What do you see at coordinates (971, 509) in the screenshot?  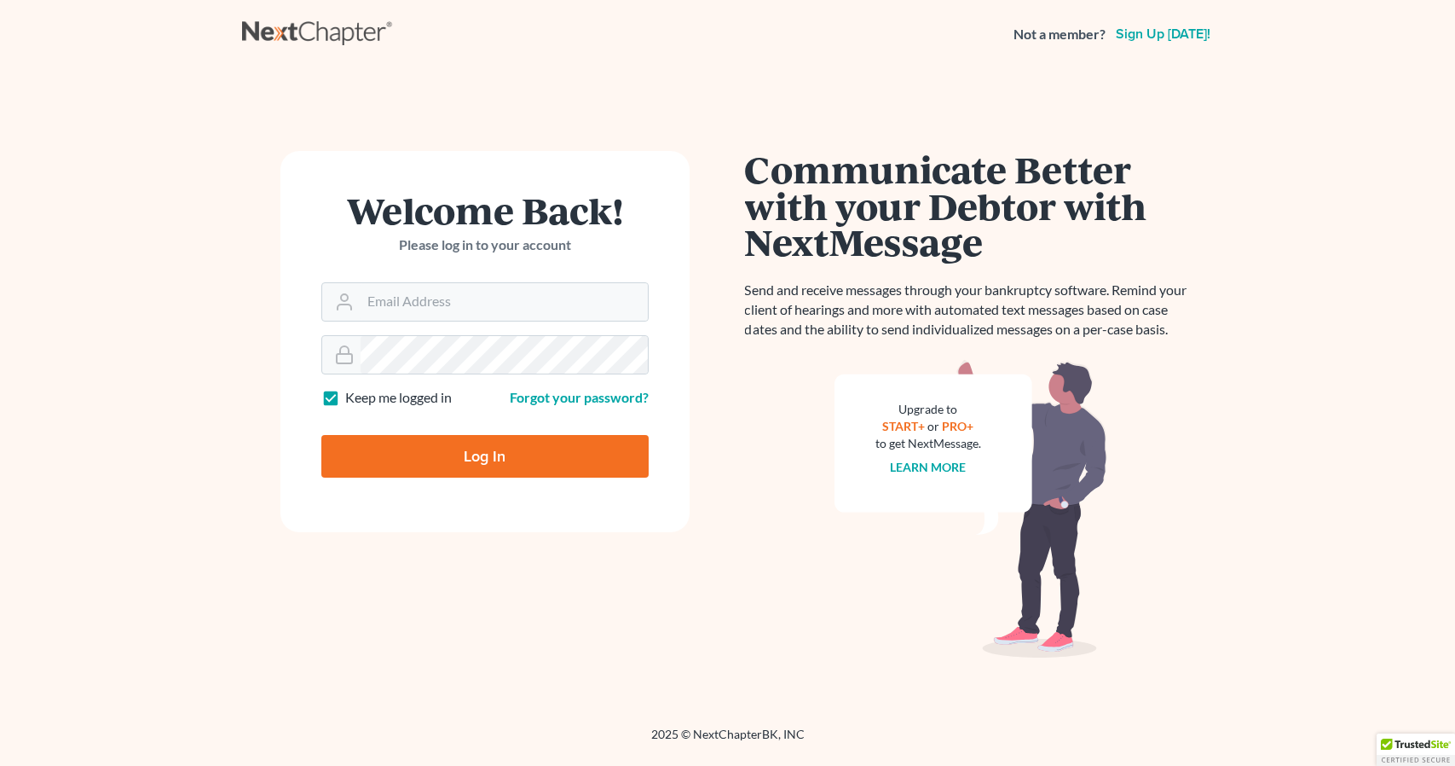 I see `img: nextmessage_bg-59042aed3d76b12b5cd301f8e5b87938c9018125f34e5fa2b7a6b67550977c72.svg` at bounding box center [971, 509].